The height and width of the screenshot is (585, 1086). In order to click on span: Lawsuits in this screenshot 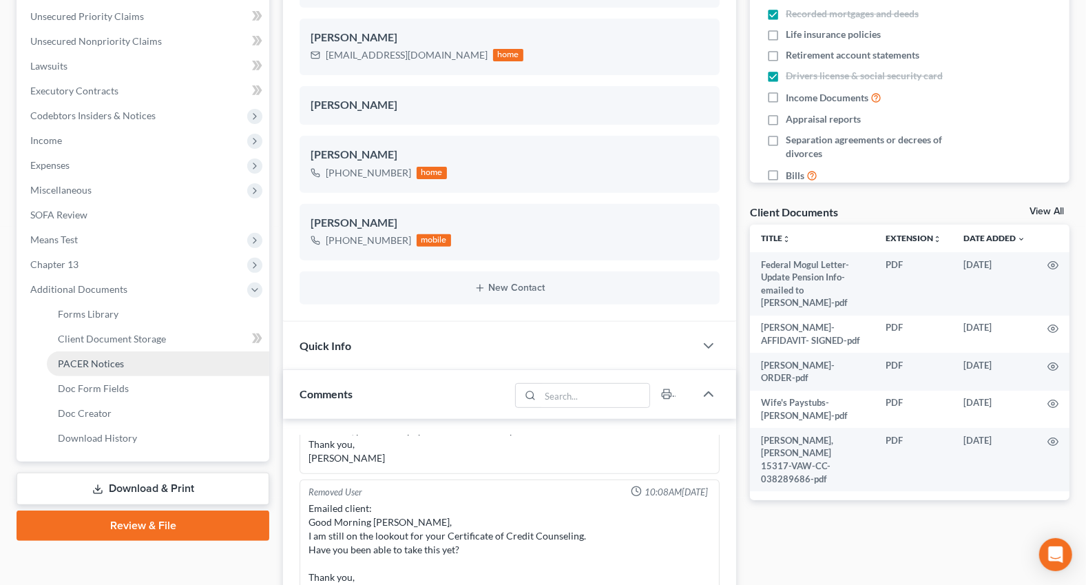, I will do `click(49, 65)`.